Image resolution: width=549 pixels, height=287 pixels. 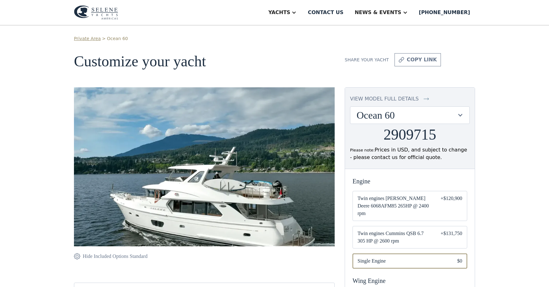 What do you see at coordinates (394, 238) in the screenshot?
I see `span: Twin engines Cummins QSB 6.7 305 HP @ 2600 rpm` at bounding box center [394, 238].